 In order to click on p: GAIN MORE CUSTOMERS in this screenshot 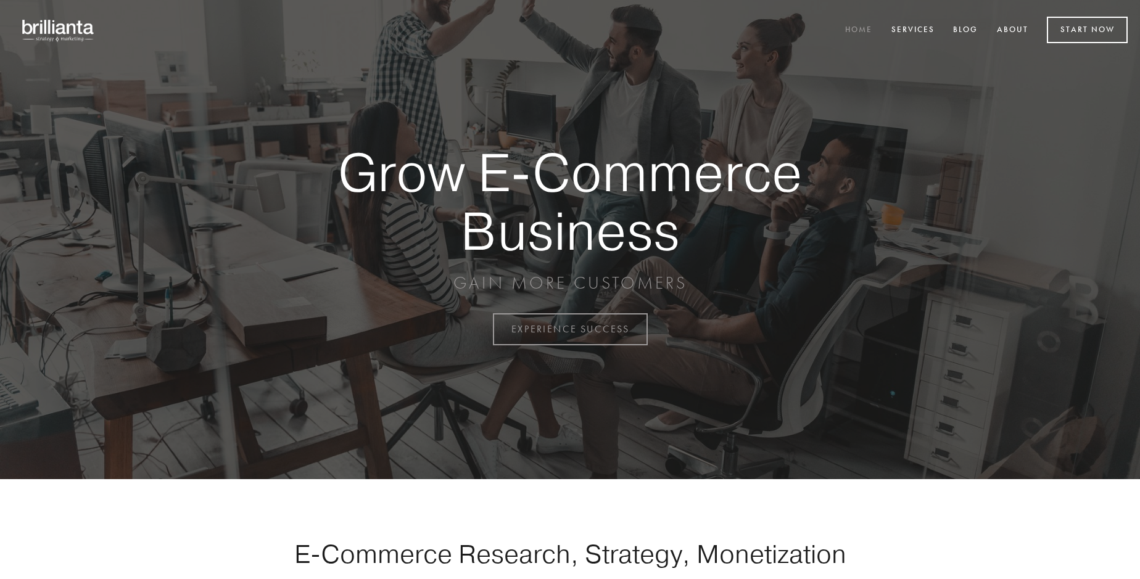, I will do `click(570, 283)`.